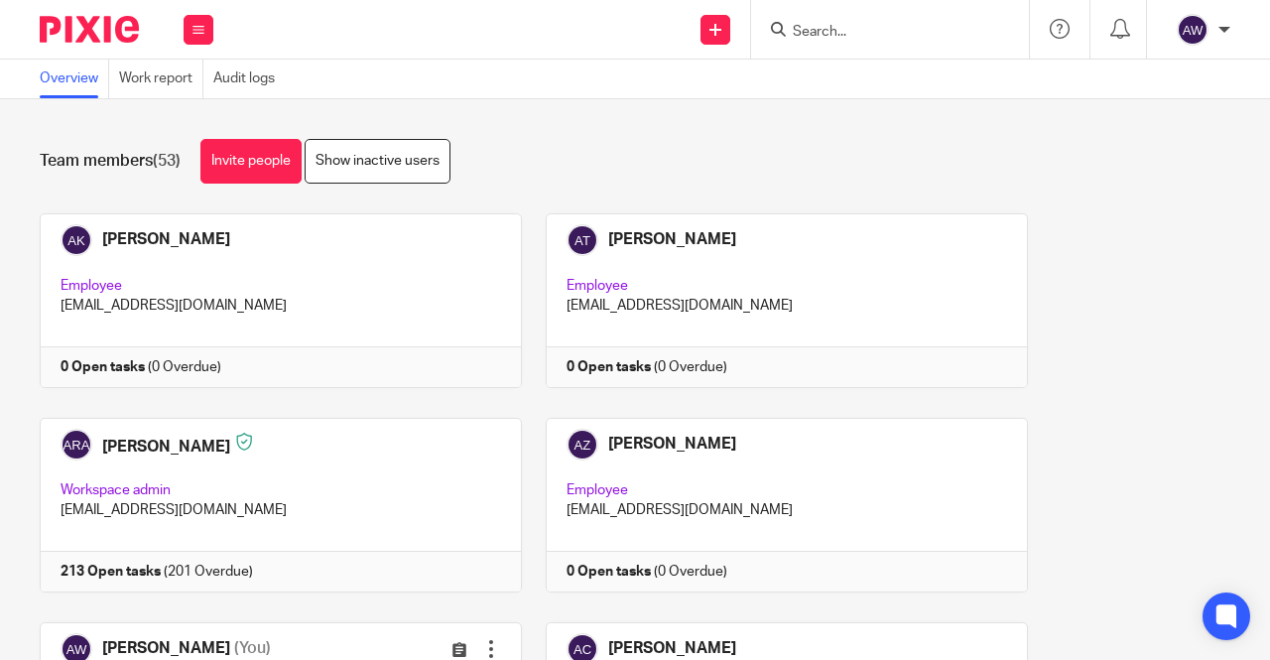  Describe the element at coordinates (167, 161) in the screenshot. I see `span: (53)` at that location.